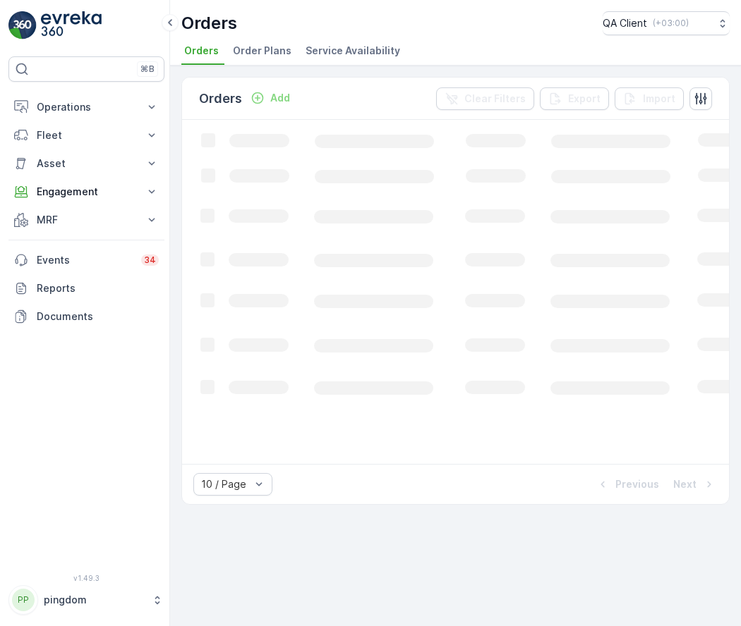 This screenshot has height=626, width=741. I want to click on button: MRF, so click(86, 220).